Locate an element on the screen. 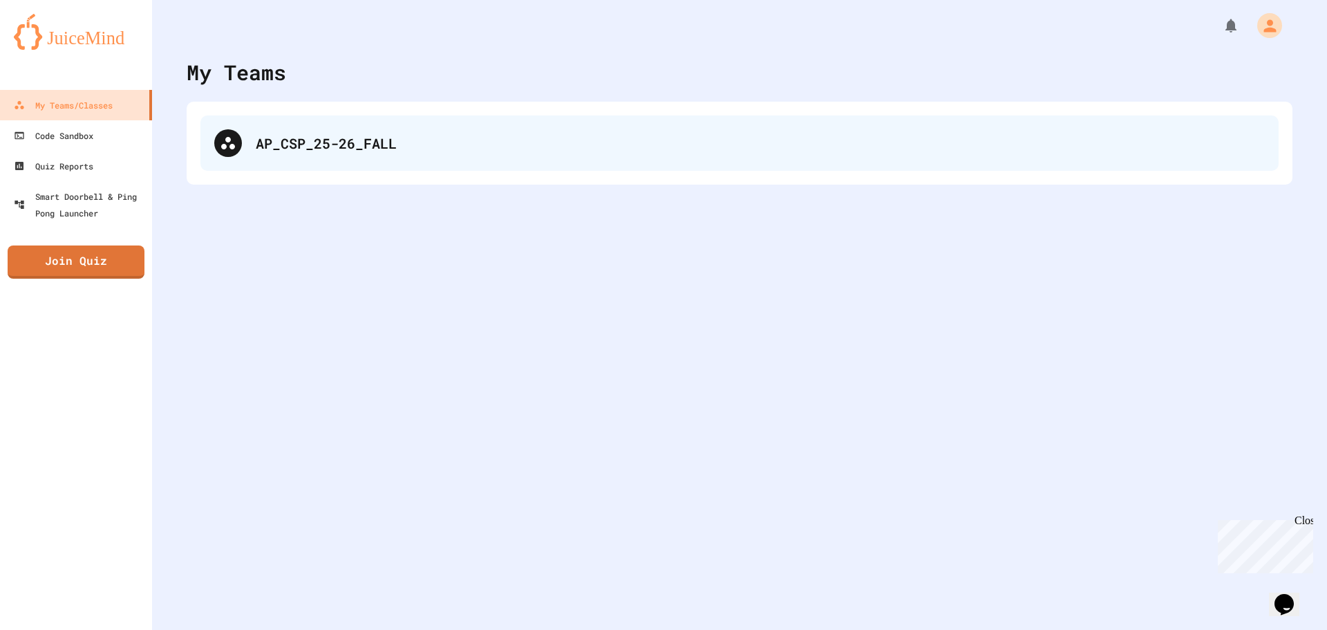 The image size is (1327, 630). div: Smart Doorbell & Ping Pong Launcher is located at coordinates (80, 205).